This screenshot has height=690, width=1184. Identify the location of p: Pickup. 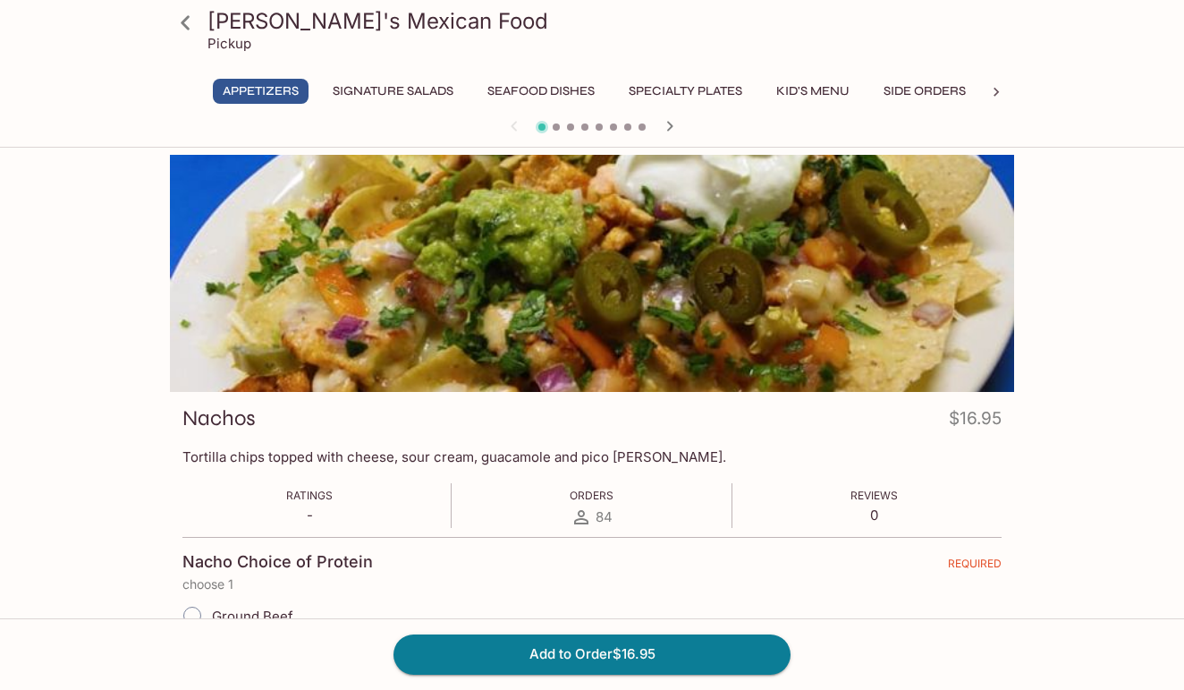
(229, 43).